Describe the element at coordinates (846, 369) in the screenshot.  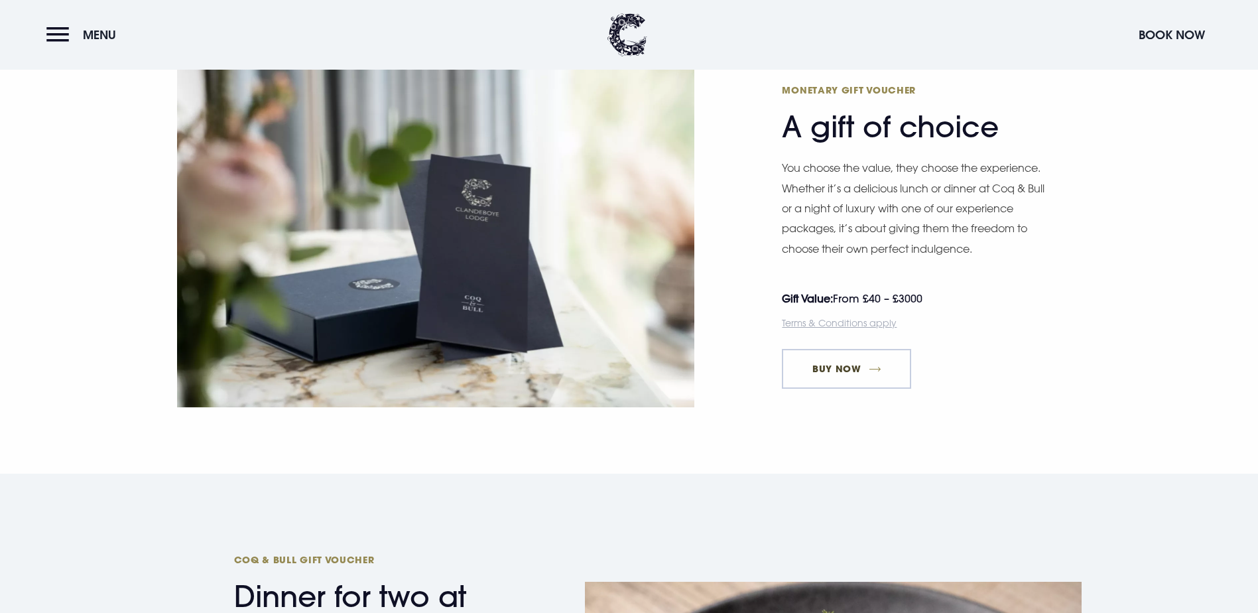
I see `a: Buy Now` at that location.